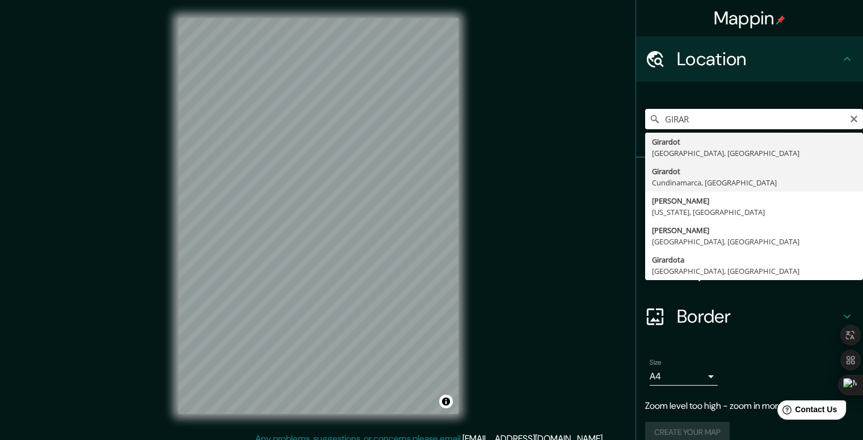 This screenshot has width=863, height=440. What do you see at coordinates (684, 377) in the screenshot?
I see `div: A4` at bounding box center [684, 377].